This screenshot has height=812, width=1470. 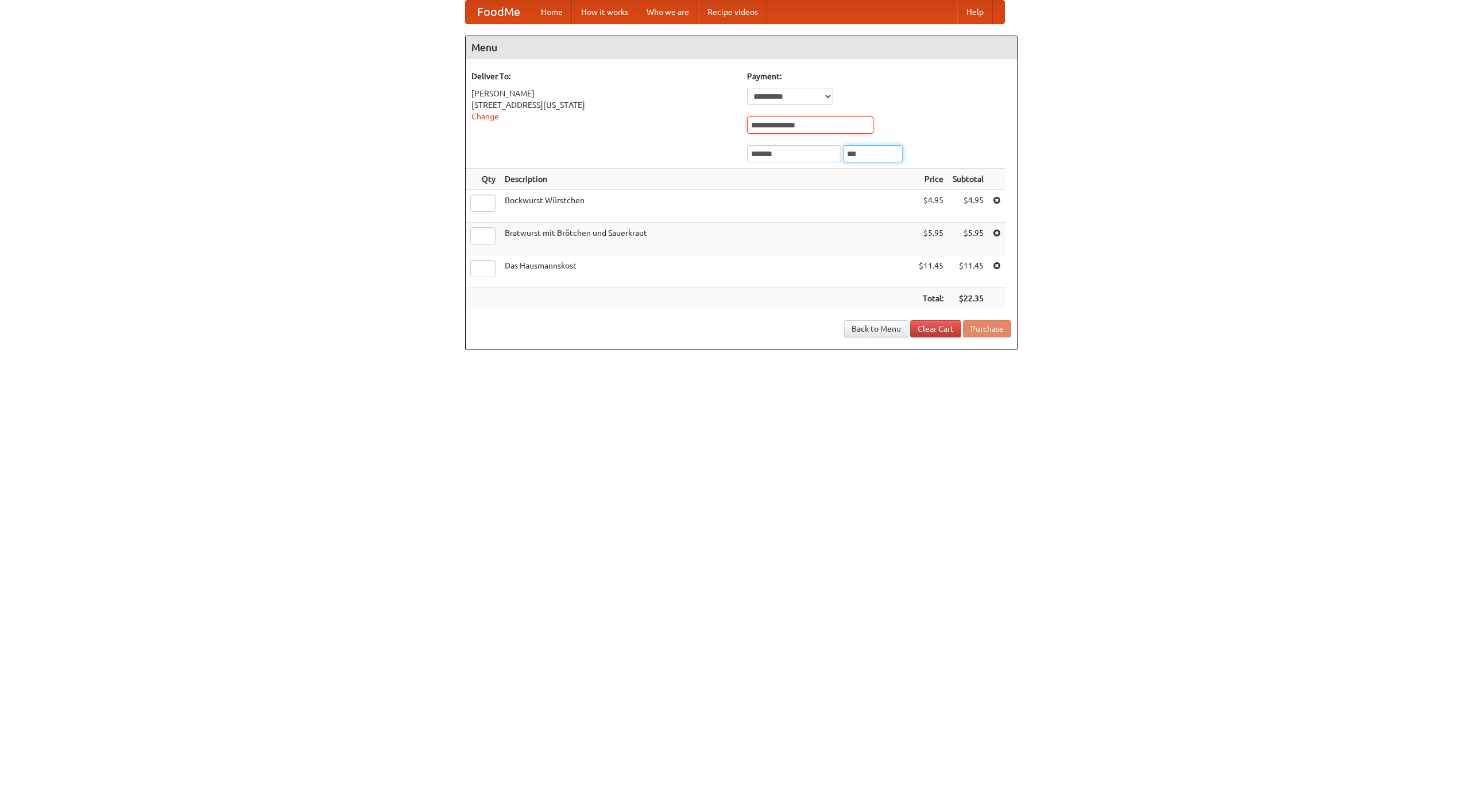 What do you see at coordinates (931, 299) in the screenshot?
I see `th: Total:` at bounding box center [931, 299].